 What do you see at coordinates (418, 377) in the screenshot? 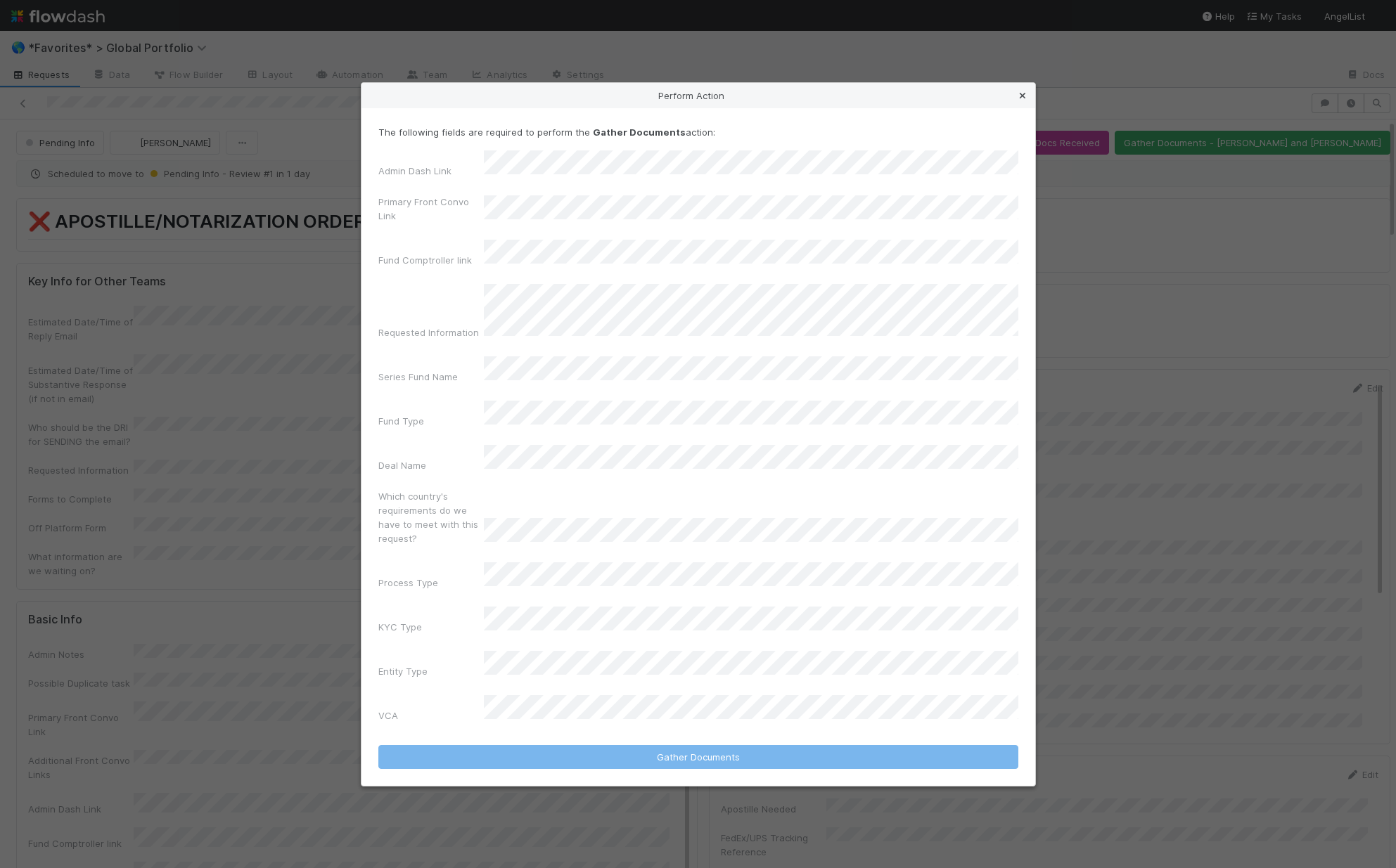
I see `label: Series Fund Name` at bounding box center [418, 377].